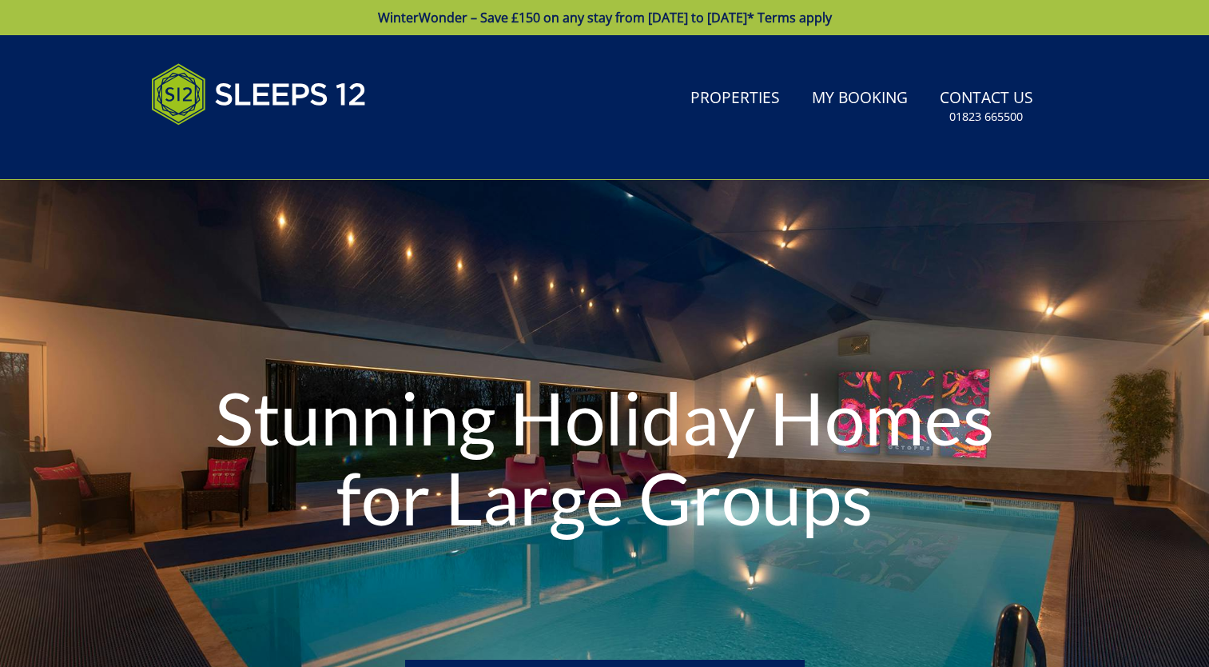  Describe the element at coordinates (259, 94) in the screenshot. I see `img: Sleeps 12` at that location.